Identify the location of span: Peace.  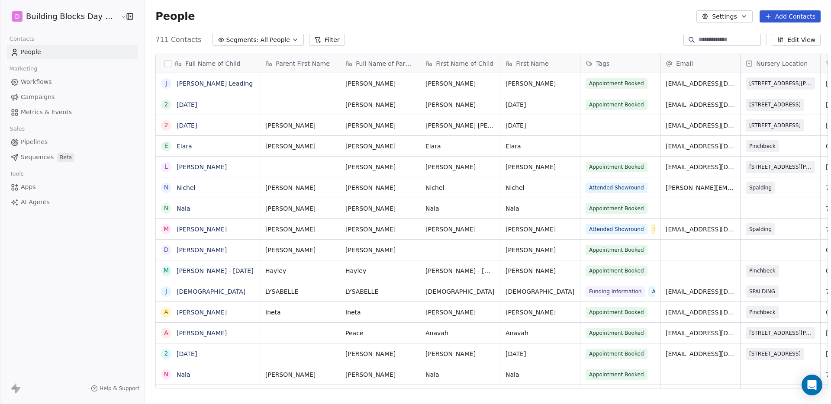
(380, 333).